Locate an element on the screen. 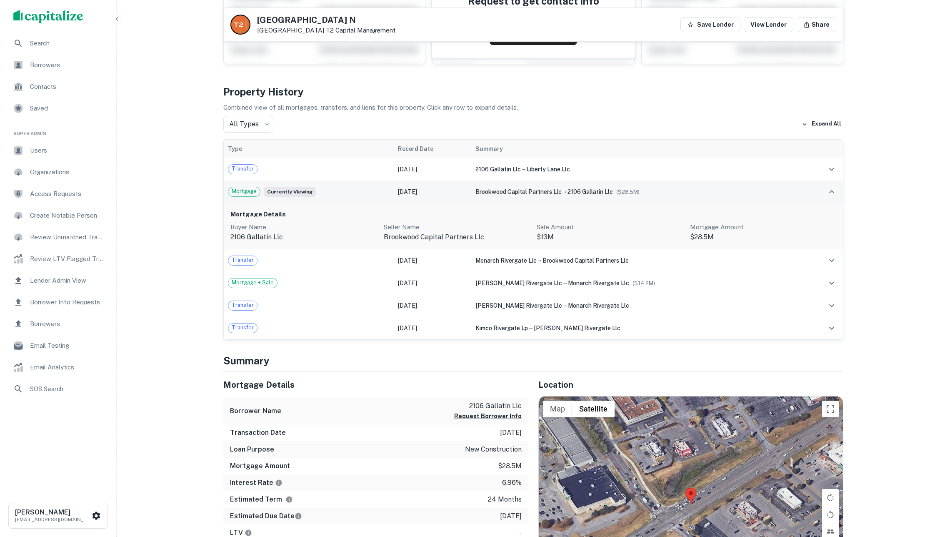  span: Organizations is located at coordinates (67, 172).